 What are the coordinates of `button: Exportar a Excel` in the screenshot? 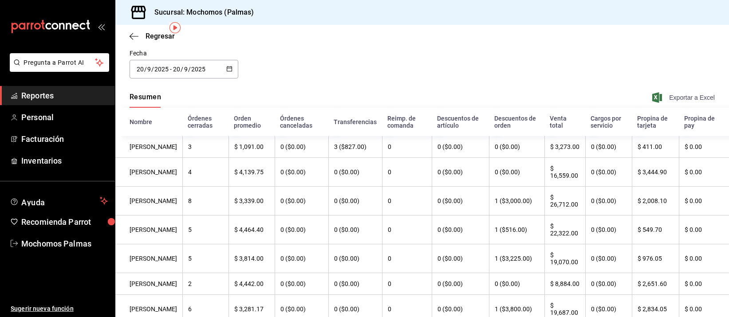 It's located at (685, 98).